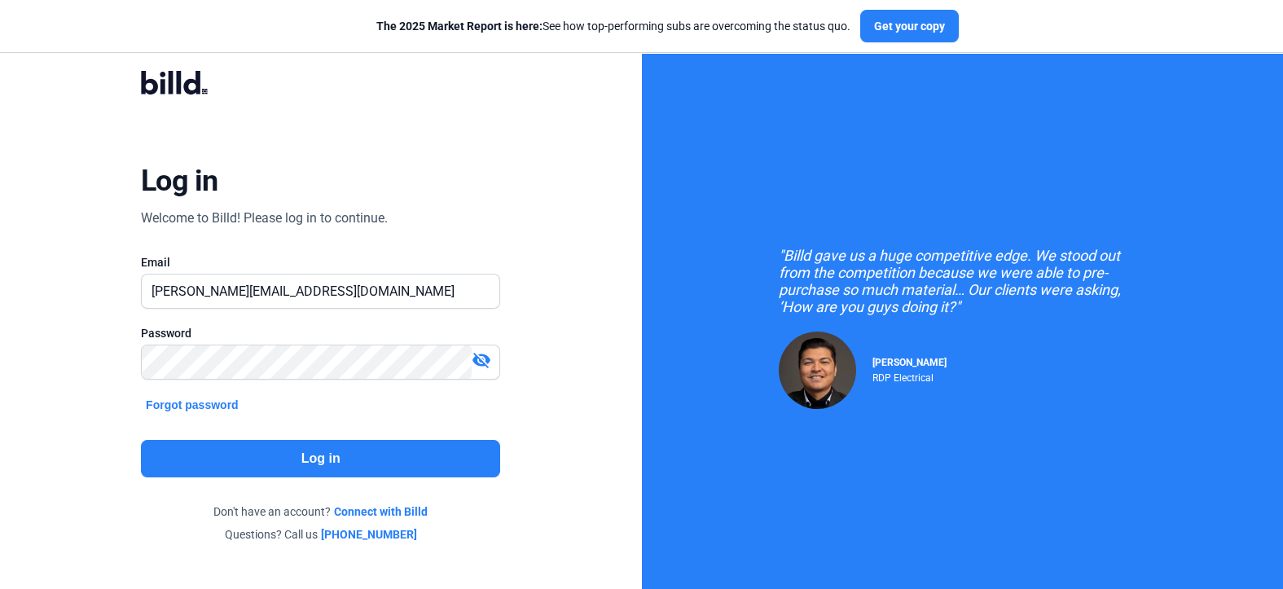 This screenshot has width=1283, height=589. Describe the element at coordinates (264, 218) in the screenshot. I see `div: Welcome to Billd! Please log in to continue.` at that location.